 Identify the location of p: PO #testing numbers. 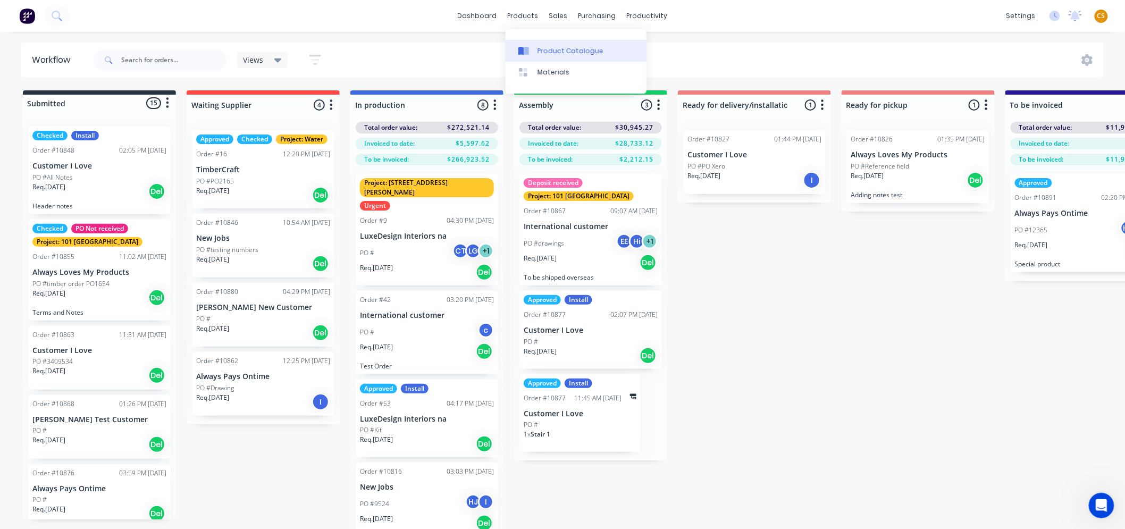
(227, 250).